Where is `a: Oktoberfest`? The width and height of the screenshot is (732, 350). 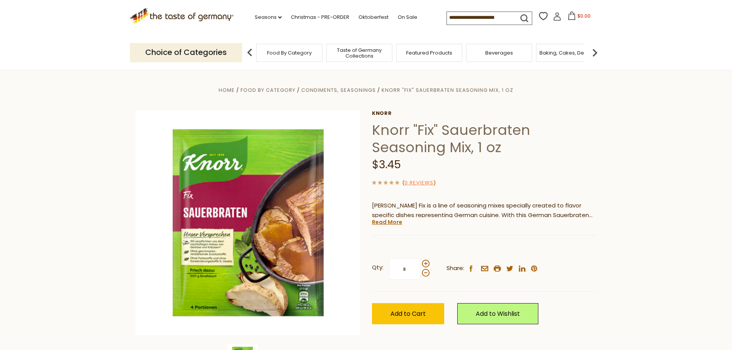
a: Oktoberfest is located at coordinates (373, 17).